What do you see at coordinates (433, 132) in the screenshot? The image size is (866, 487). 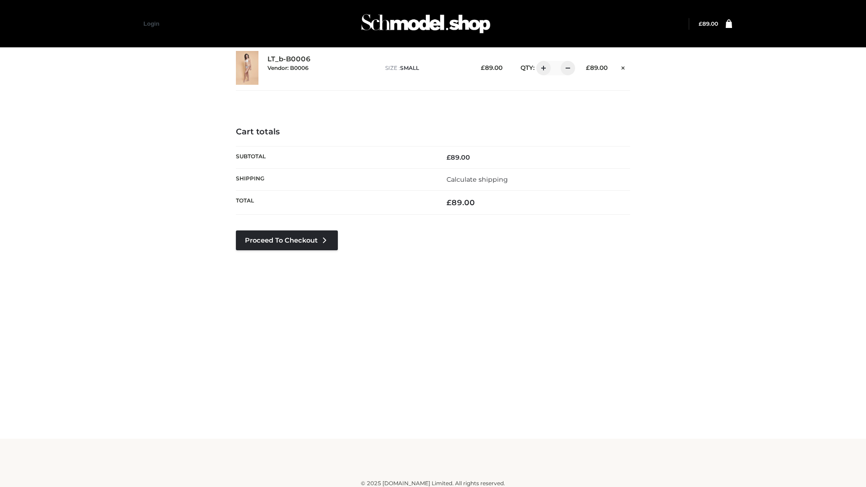 I see `h4: Cart totals` at bounding box center [433, 132].